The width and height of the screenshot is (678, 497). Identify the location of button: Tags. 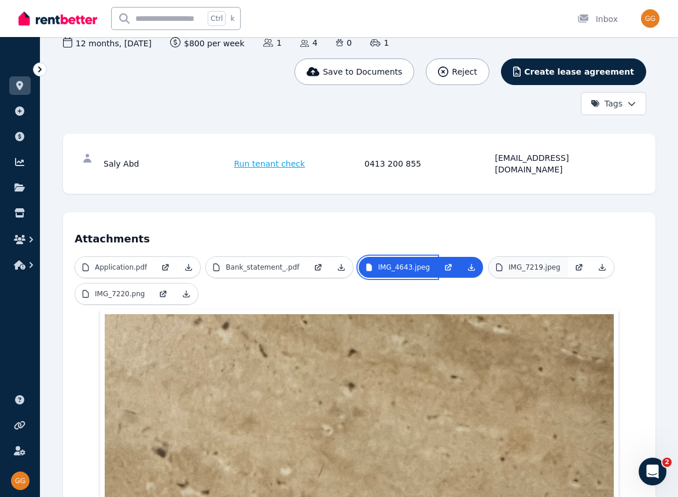
(613, 104).